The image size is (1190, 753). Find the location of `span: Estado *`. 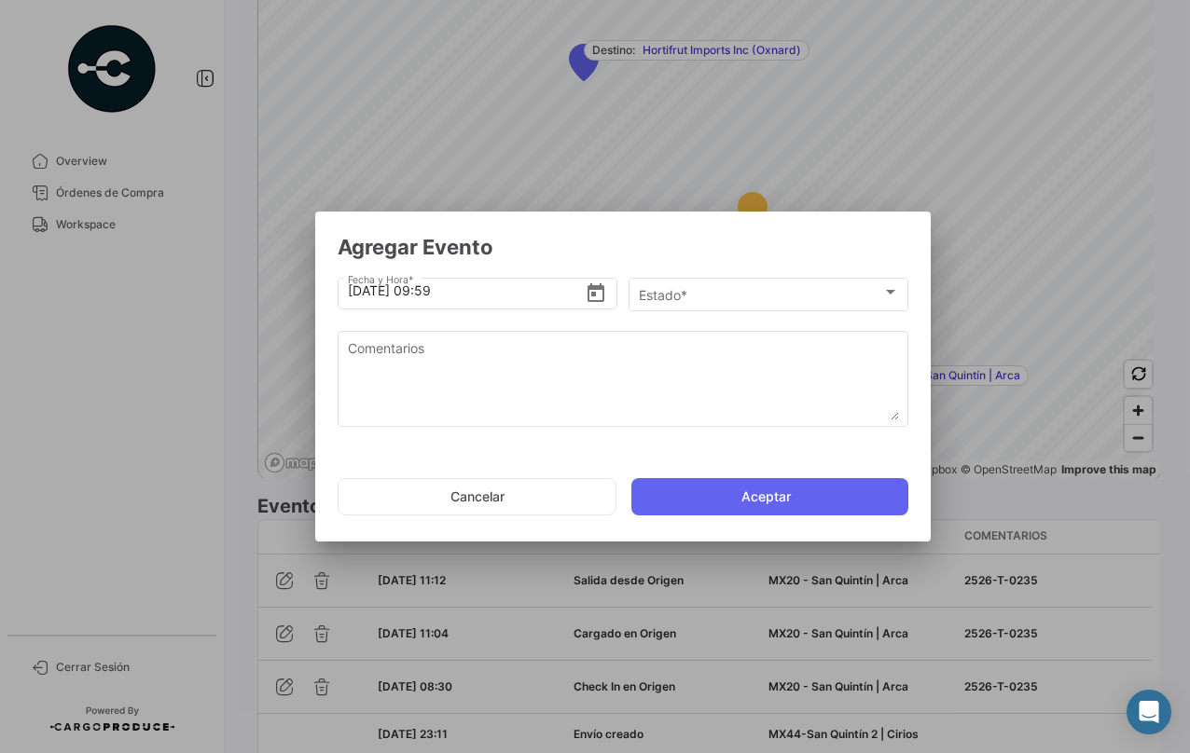

span: Estado * is located at coordinates (760, 296).